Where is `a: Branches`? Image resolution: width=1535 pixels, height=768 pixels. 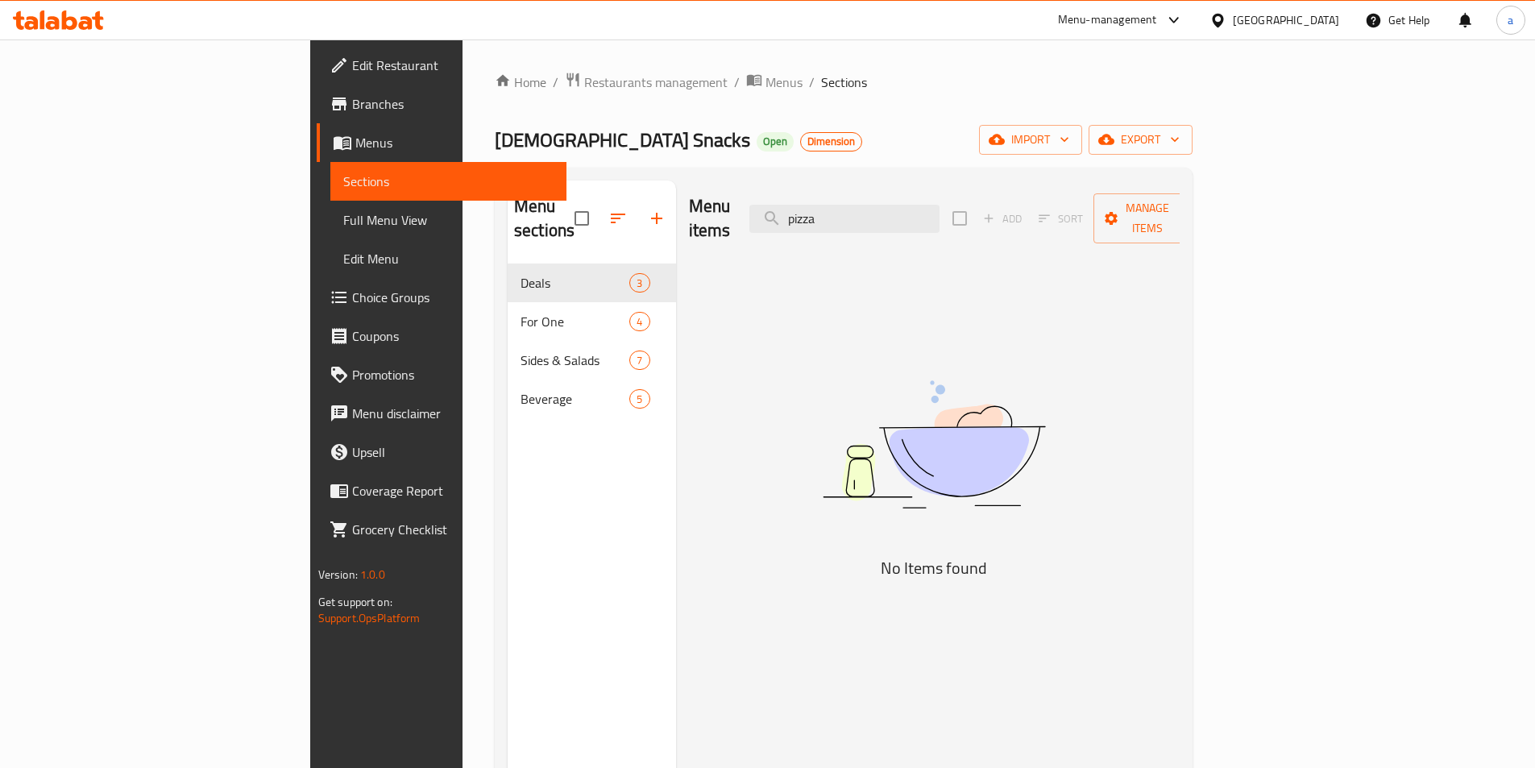 a: Branches is located at coordinates (442, 104).